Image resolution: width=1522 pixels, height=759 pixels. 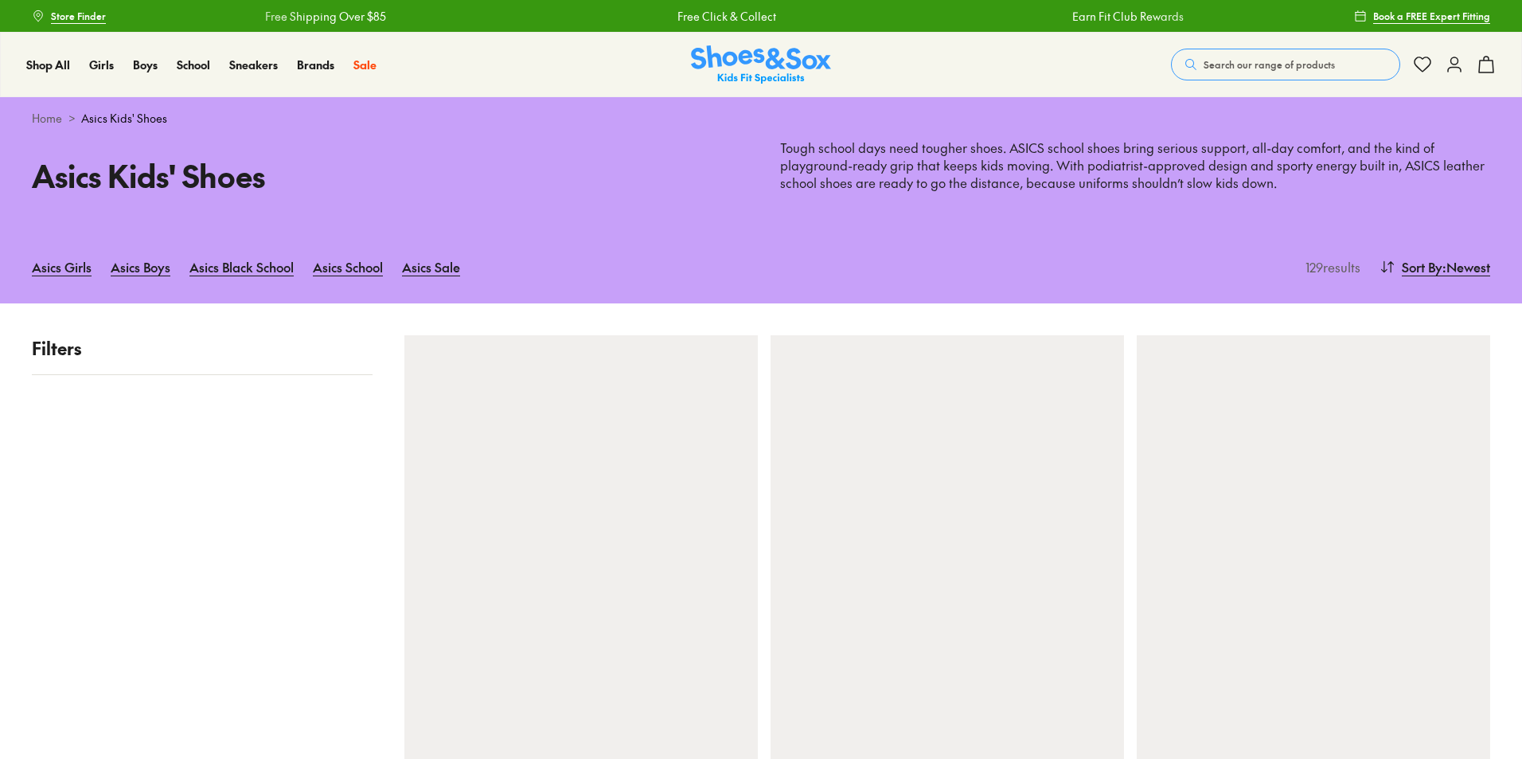 I want to click on a: Shoes & Sox, so click(x=761, y=64).